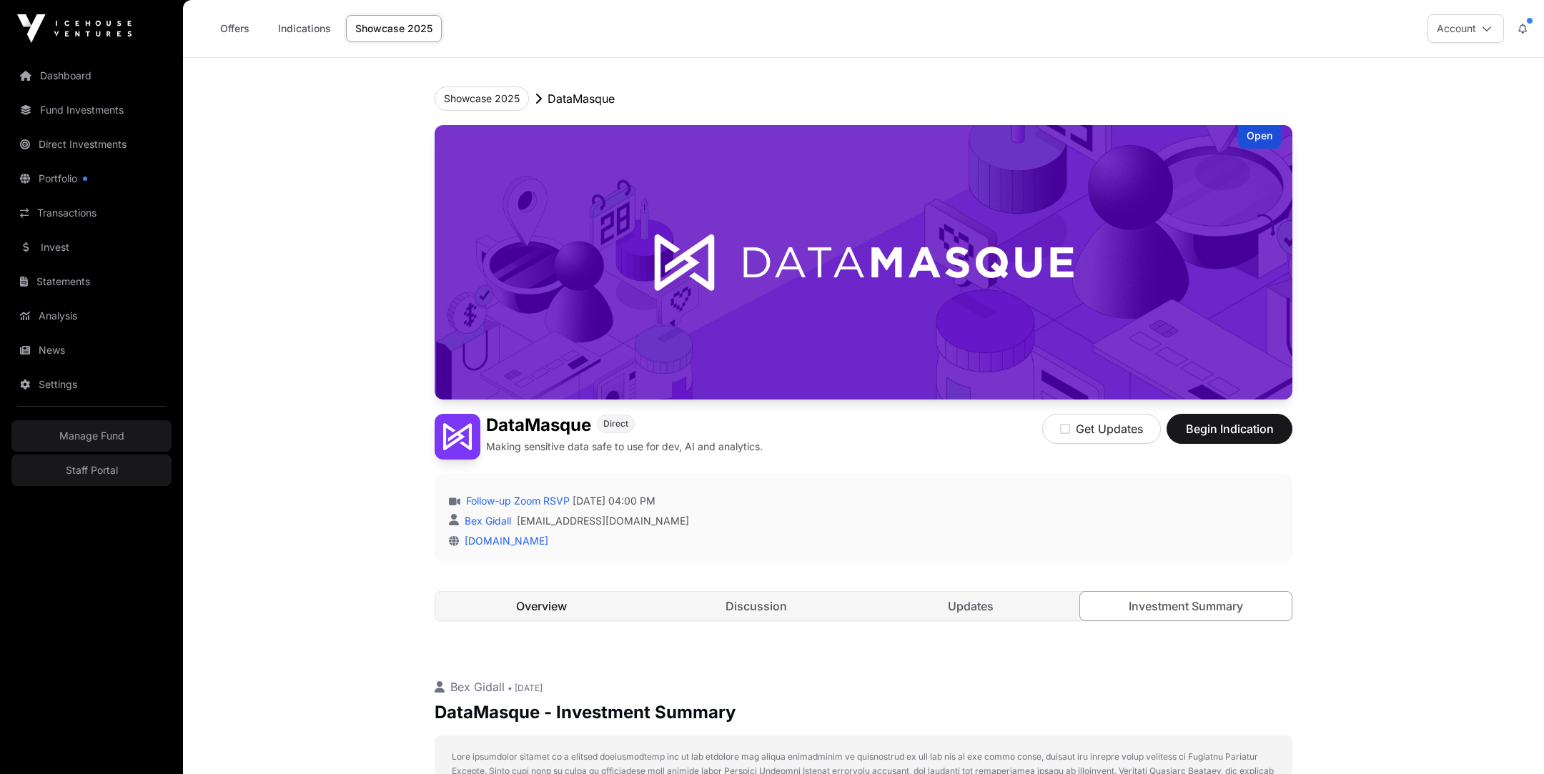  I want to click on a: Fund Investments, so click(92, 110).